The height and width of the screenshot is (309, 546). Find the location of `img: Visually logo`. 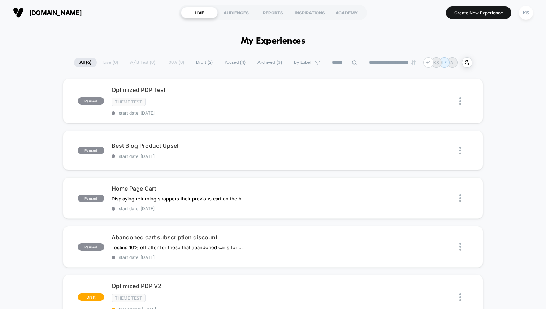

img: Visually logo is located at coordinates (18, 13).